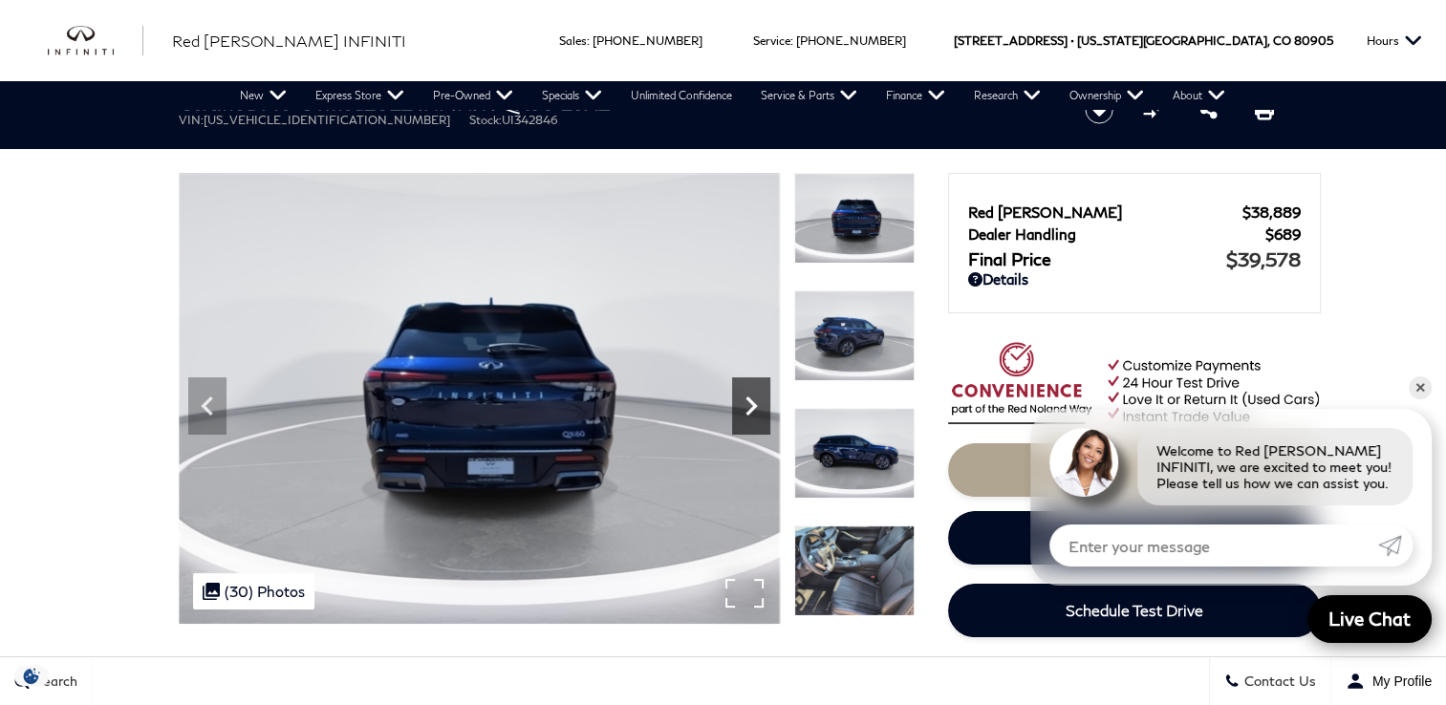  I want to click on span: Service, so click(771, 40).